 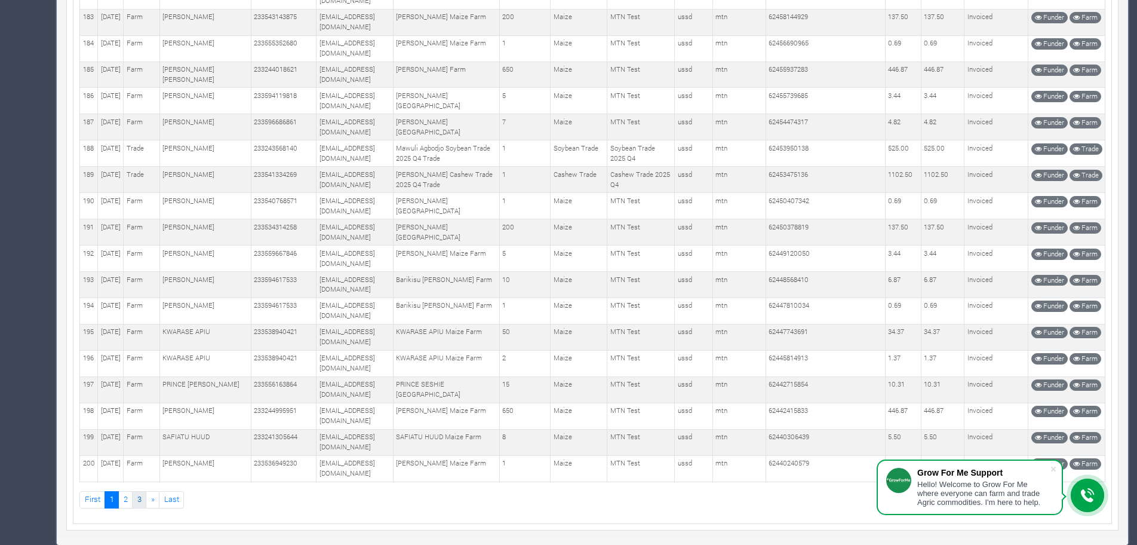 I want to click on td: 233594119818, so click(x=283, y=101).